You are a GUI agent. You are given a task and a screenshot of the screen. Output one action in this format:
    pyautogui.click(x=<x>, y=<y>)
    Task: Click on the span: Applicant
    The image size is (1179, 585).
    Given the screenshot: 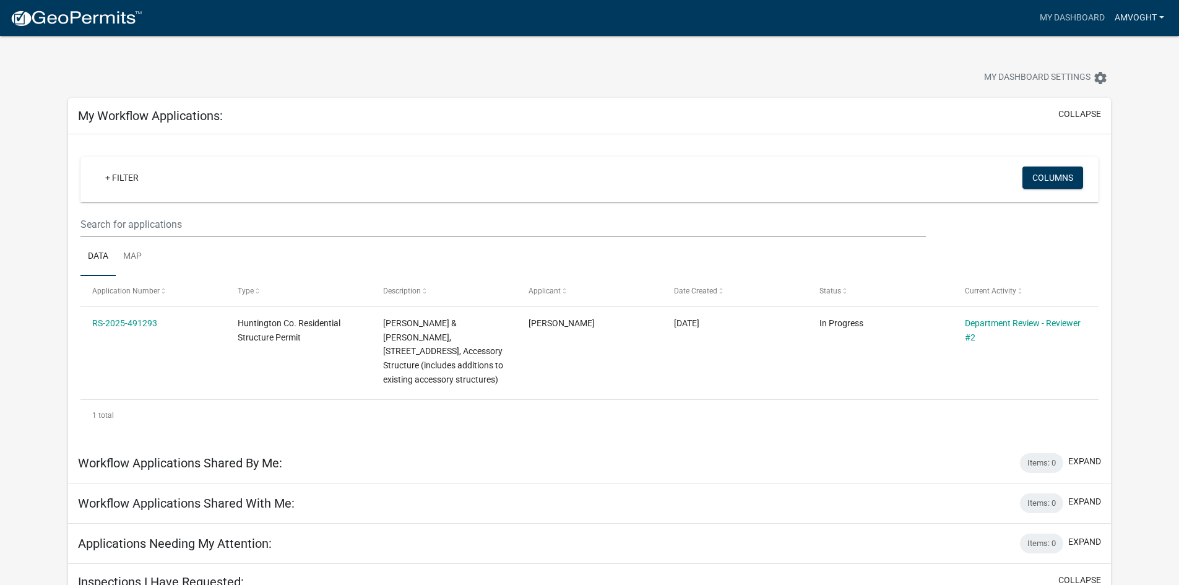 What is the action you would take?
    pyautogui.click(x=545, y=291)
    